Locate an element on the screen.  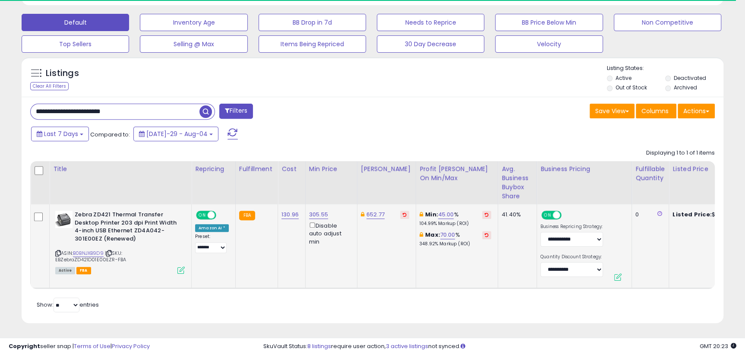
b: Listed Price: is located at coordinates (692, 214).